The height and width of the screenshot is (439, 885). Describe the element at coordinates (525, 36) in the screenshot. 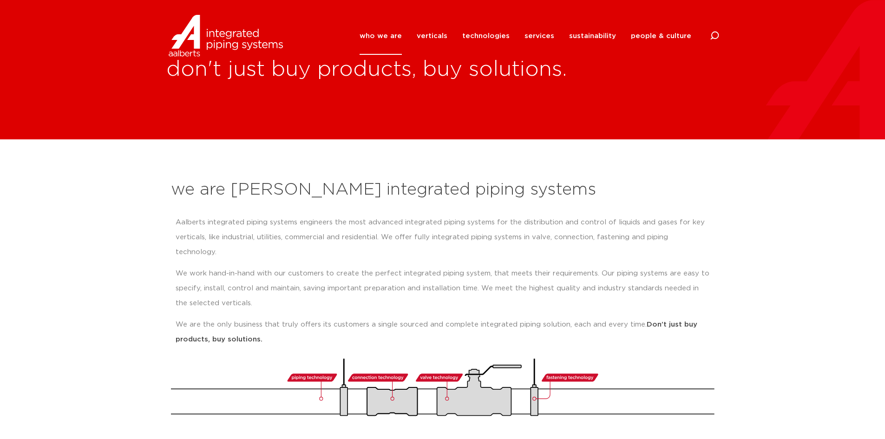

I see `nav: Menu` at that location.